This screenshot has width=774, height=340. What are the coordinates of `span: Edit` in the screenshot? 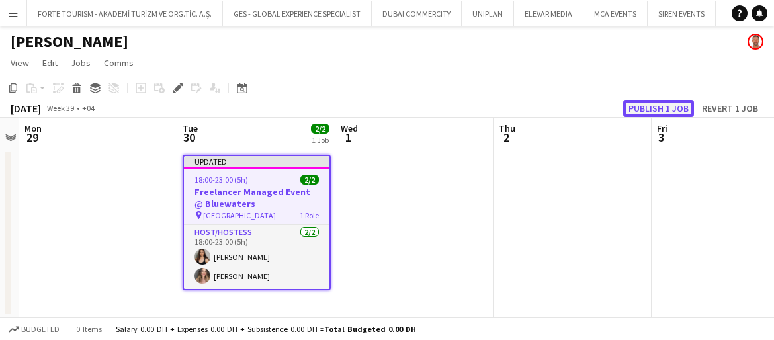 It's located at (50, 63).